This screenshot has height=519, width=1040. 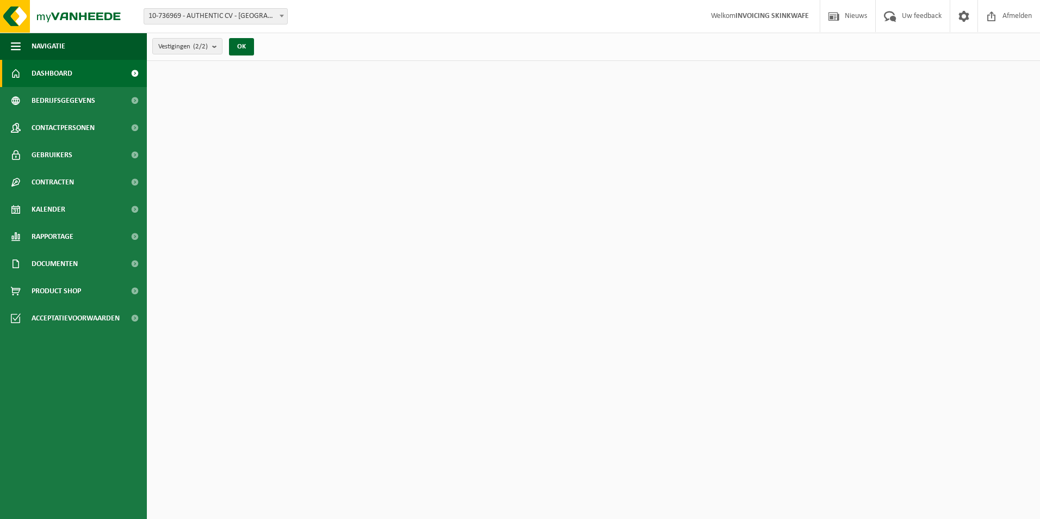 I want to click on span: Rapportage, so click(x=52, y=237).